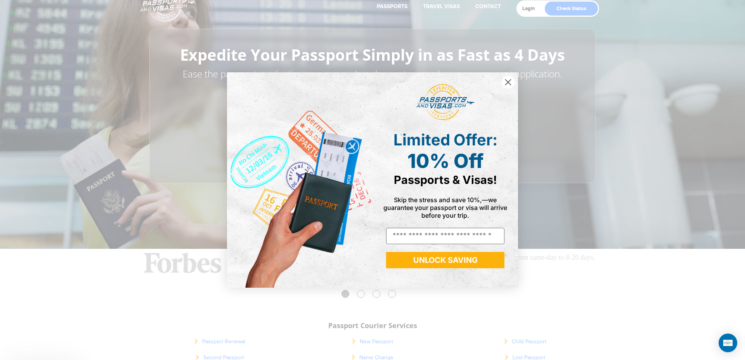 Image resolution: width=745 pixels, height=360 pixels. What do you see at coordinates (445, 260) in the screenshot?
I see `button: UNLOCK SAVING` at bounding box center [445, 260].